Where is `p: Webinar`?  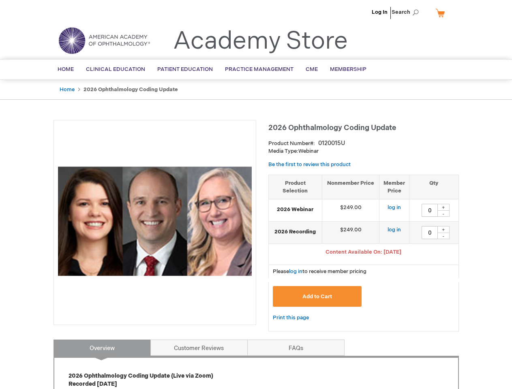 p: Webinar is located at coordinates (364, 151).